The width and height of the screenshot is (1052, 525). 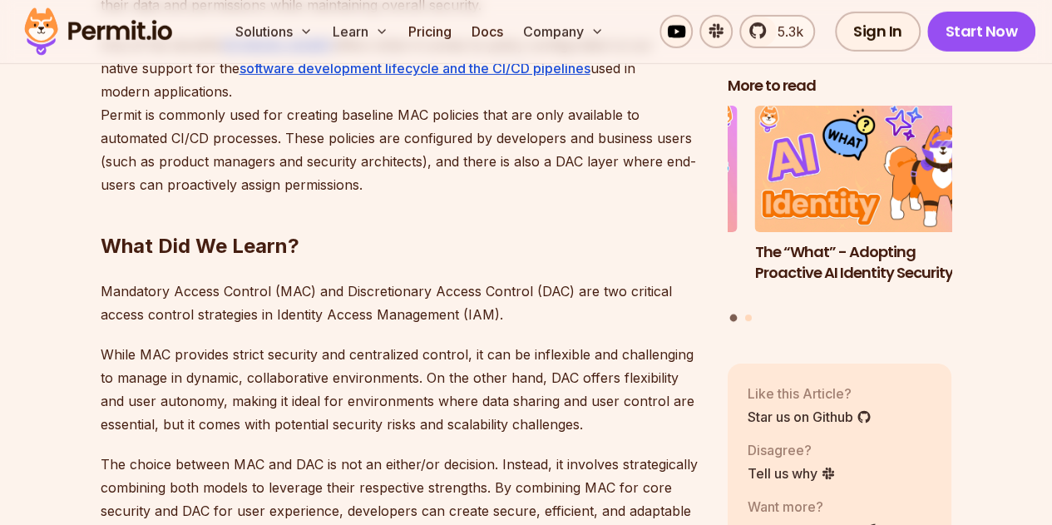 I want to click on p: Mandatory Access Control (MAC) and Discretionary Access Control (DAC) are two critical access con..., so click(x=401, y=303).